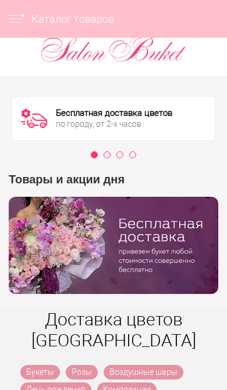  Describe the element at coordinates (113, 49) in the screenshot. I see `img: Цветы Нижний Новгород` at that location.